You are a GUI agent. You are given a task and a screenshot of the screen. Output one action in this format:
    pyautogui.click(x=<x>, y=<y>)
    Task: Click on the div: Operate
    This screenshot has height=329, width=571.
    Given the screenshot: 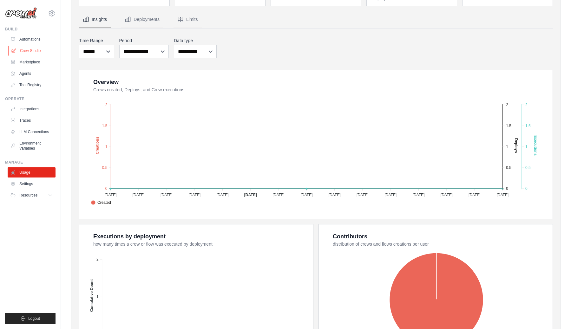 What is the action you would take?
    pyautogui.click(x=30, y=99)
    